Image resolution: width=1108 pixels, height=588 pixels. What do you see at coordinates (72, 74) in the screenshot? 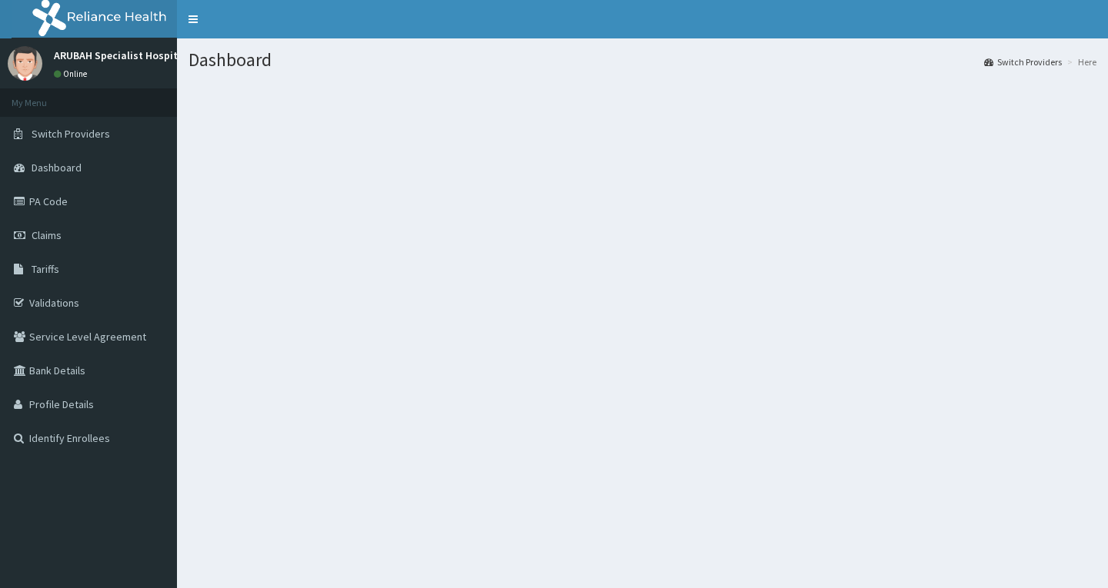
I see `a: Online` at bounding box center [72, 74].